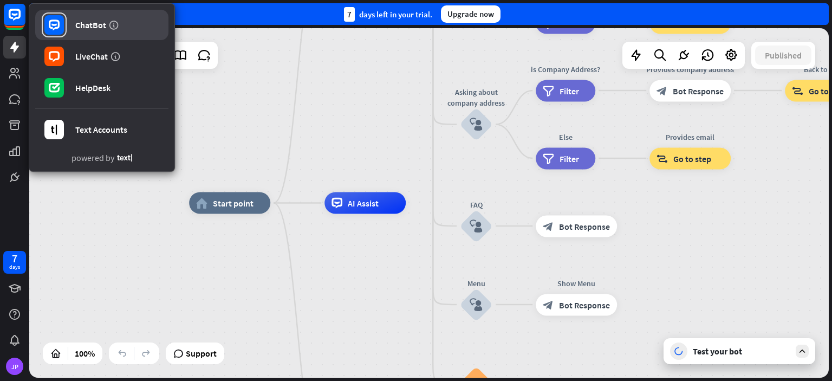 This screenshot has width=832, height=381. What do you see at coordinates (15, 267) in the screenshot?
I see `div: days` at bounding box center [15, 267].